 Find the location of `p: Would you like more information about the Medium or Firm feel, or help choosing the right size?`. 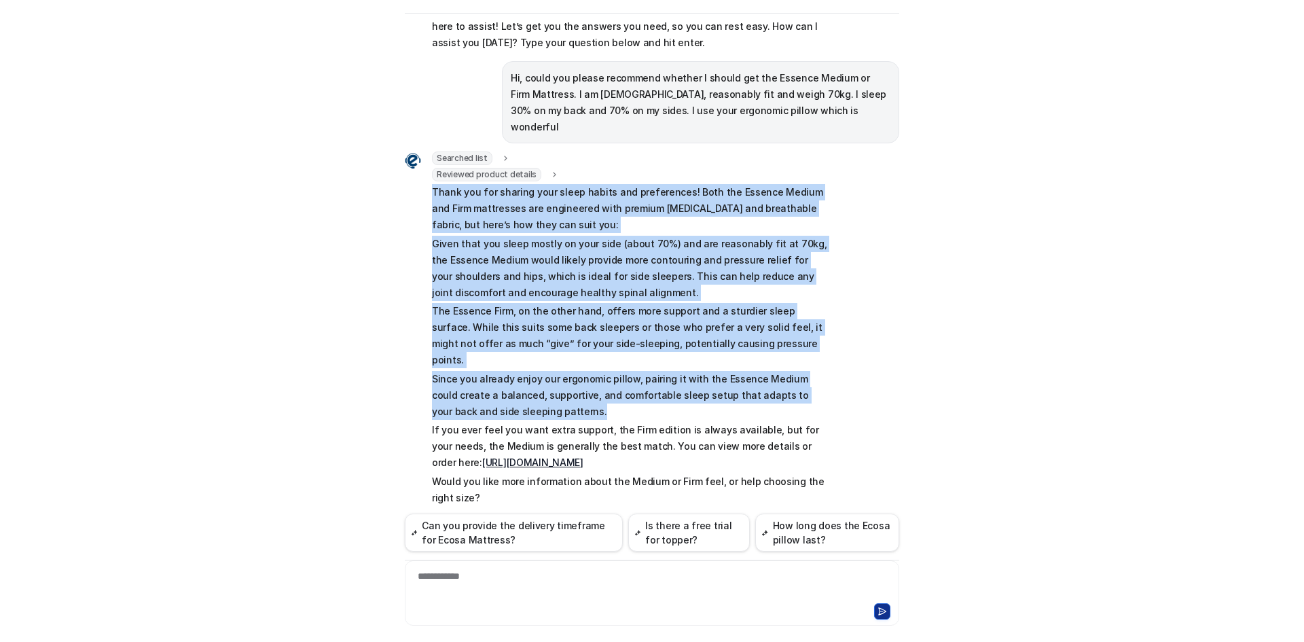

p: Would you like more information about the Medium or Firm feel, or help choosing the right size? is located at coordinates (630, 490).